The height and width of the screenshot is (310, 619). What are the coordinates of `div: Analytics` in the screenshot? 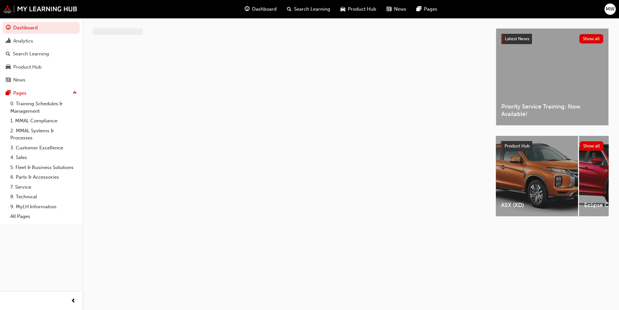 It's located at (23, 41).